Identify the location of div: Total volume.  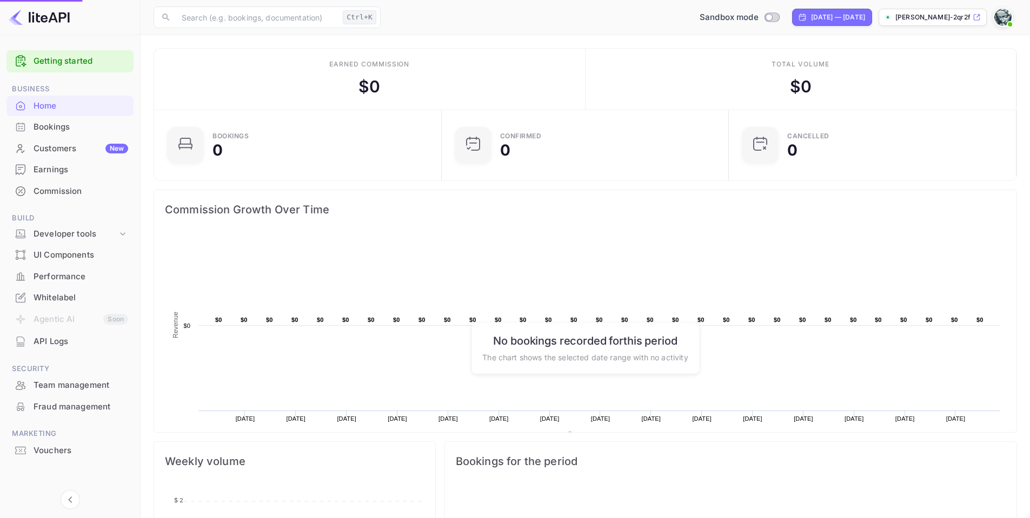
(800, 64).